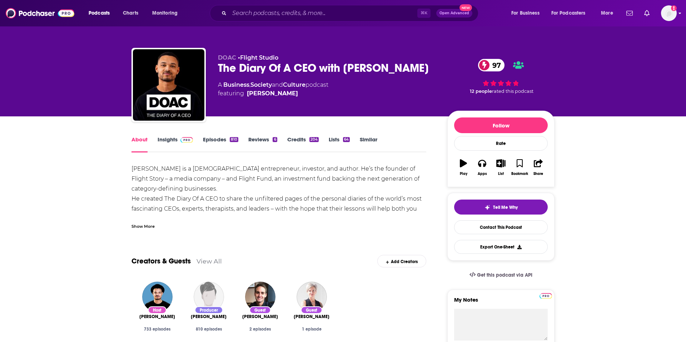 This screenshot has height=342, width=686. Describe the element at coordinates (463, 168) in the screenshot. I see `button: Play` at that location.